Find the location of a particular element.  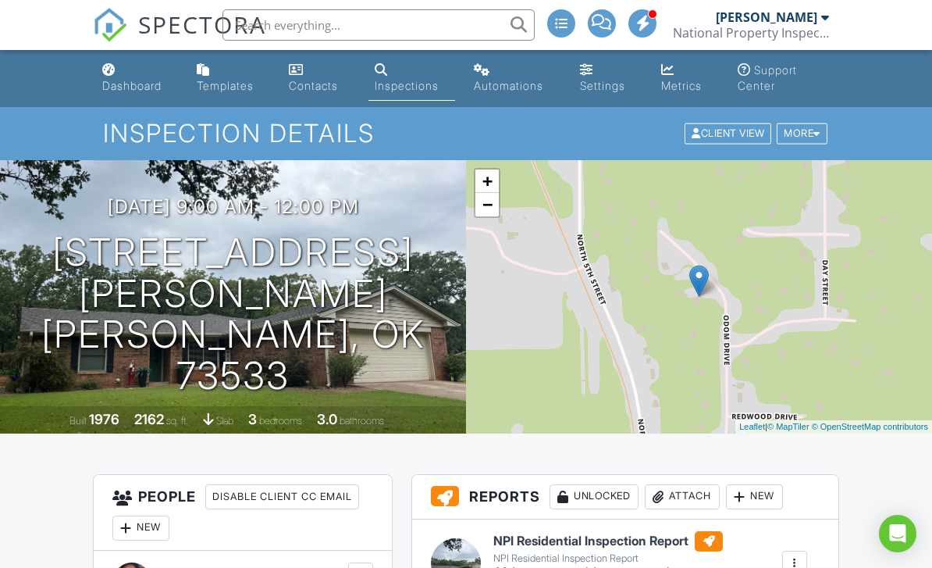

a: © OpenStreetMap contributors is located at coordinates (870, 426).